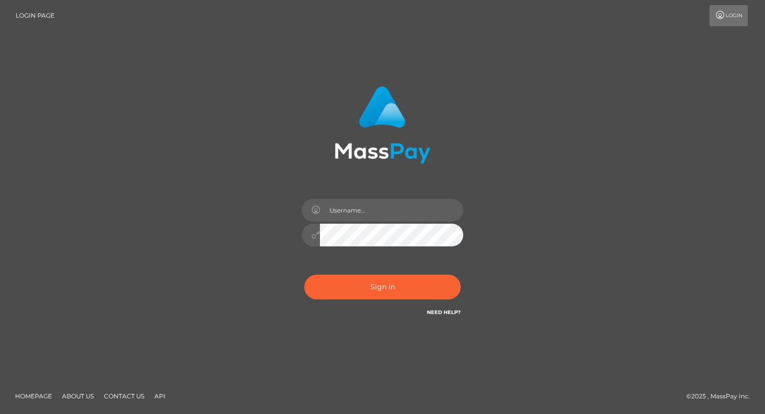 This screenshot has width=765, height=414. I want to click on a: API, so click(160, 396).